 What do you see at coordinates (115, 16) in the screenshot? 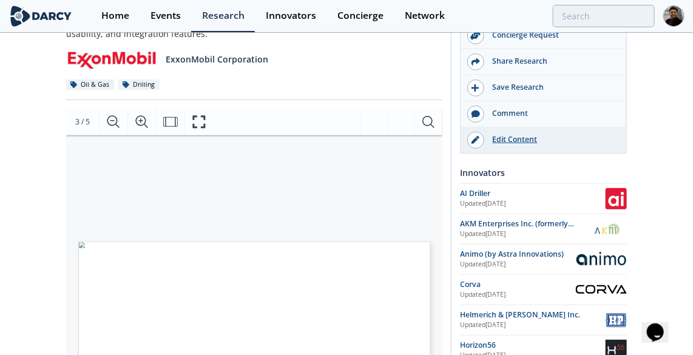
I see `div: Home` at bounding box center [115, 16].